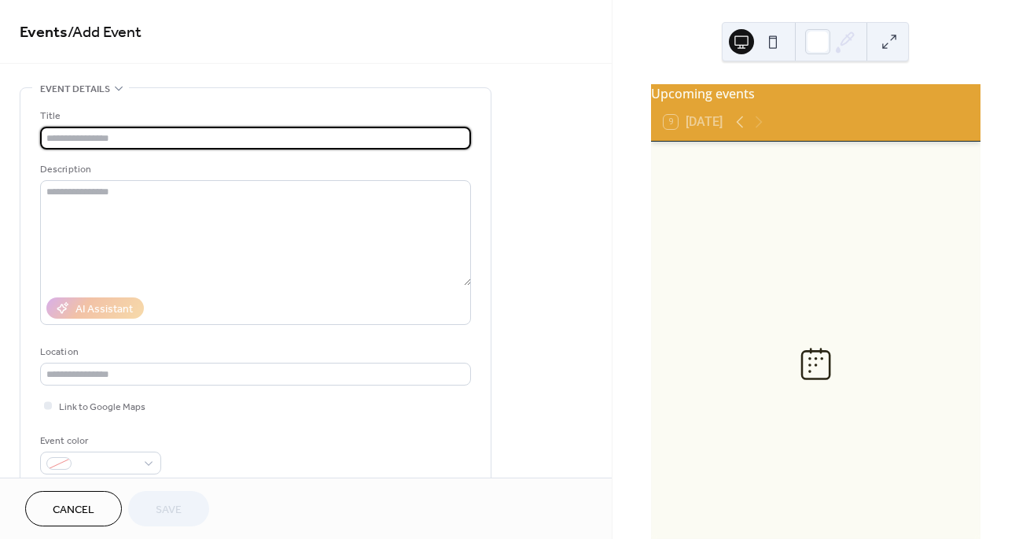 The image size is (1019, 539). What do you see at coordinates (73, 508) in the screenshot?
I see `a: Cancel` at bounding box center [73, 508].